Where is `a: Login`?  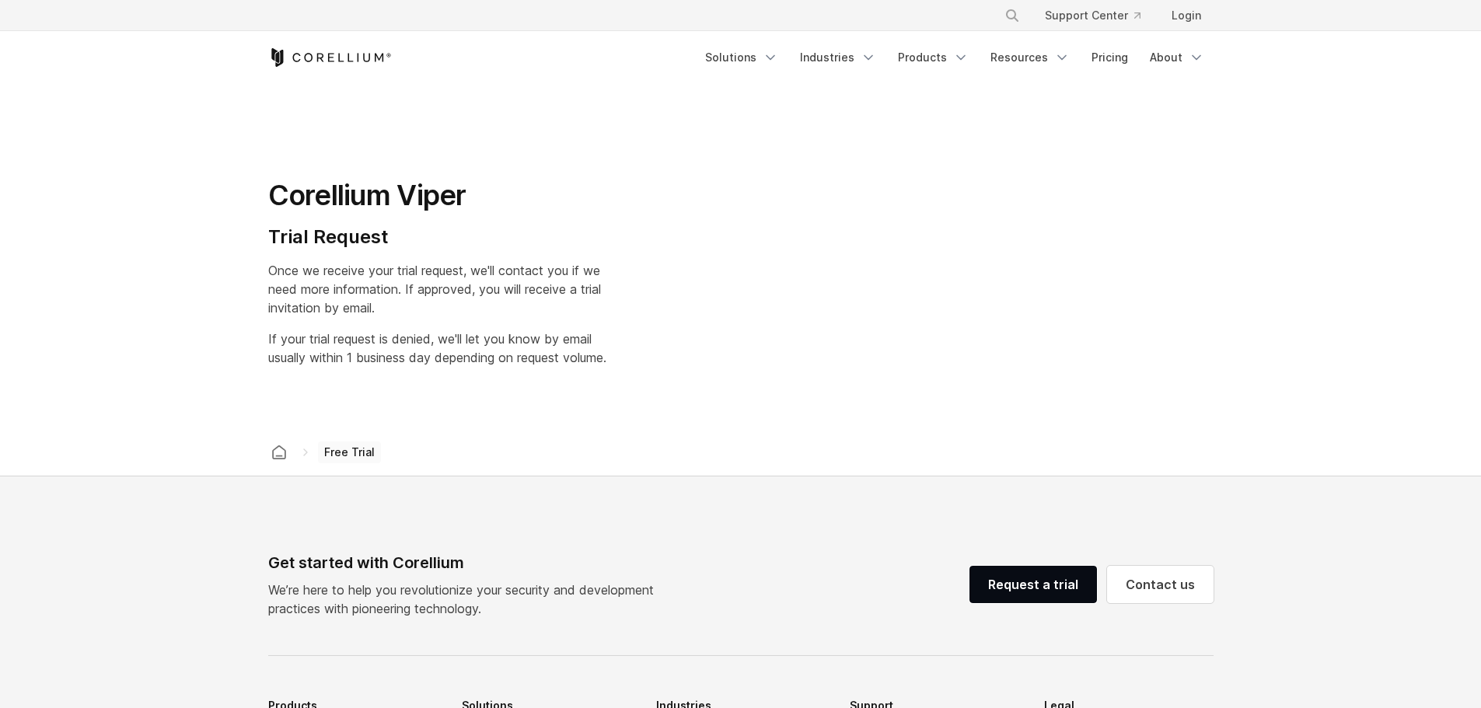
a: Login is located at coordinates (1186, 16).